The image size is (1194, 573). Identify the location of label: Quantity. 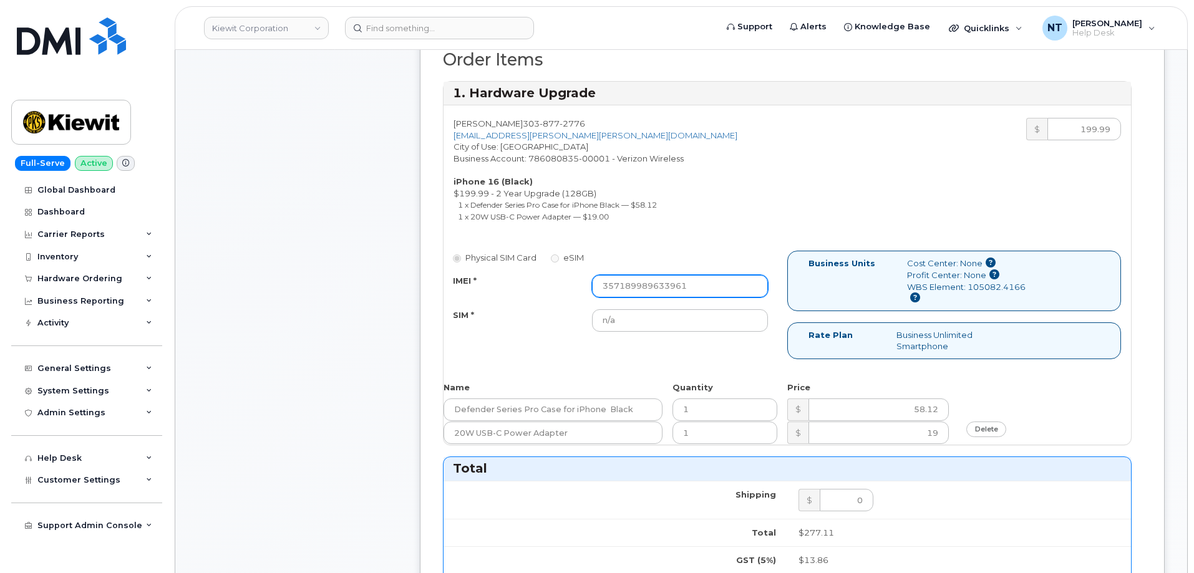
(692, 387).